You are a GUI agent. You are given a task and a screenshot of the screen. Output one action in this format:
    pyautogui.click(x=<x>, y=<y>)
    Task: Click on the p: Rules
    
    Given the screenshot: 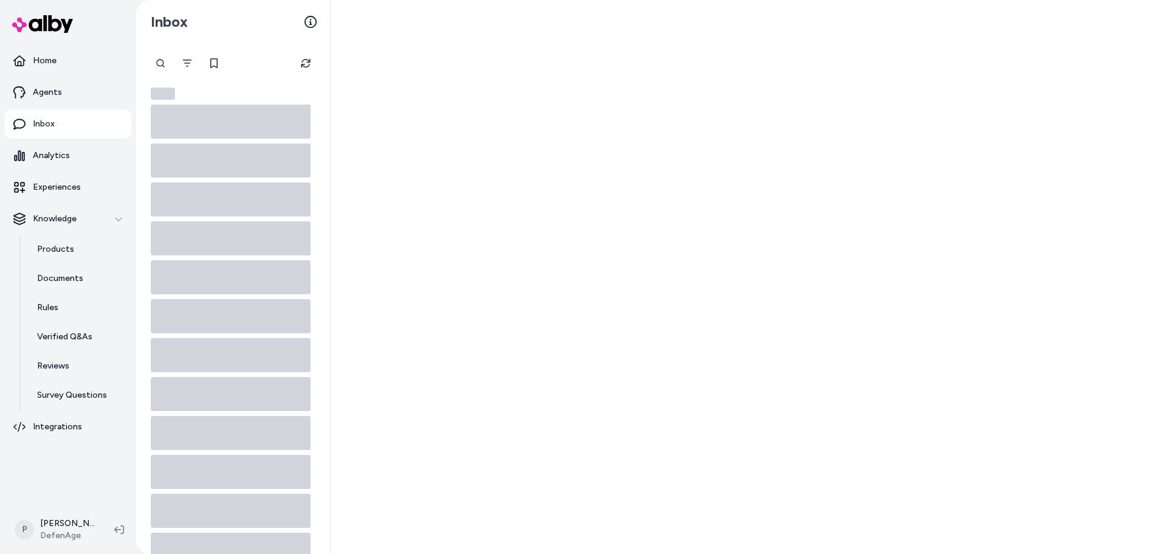 What is the action you would take?
    pyautogui.click(x=47, y=308)
    